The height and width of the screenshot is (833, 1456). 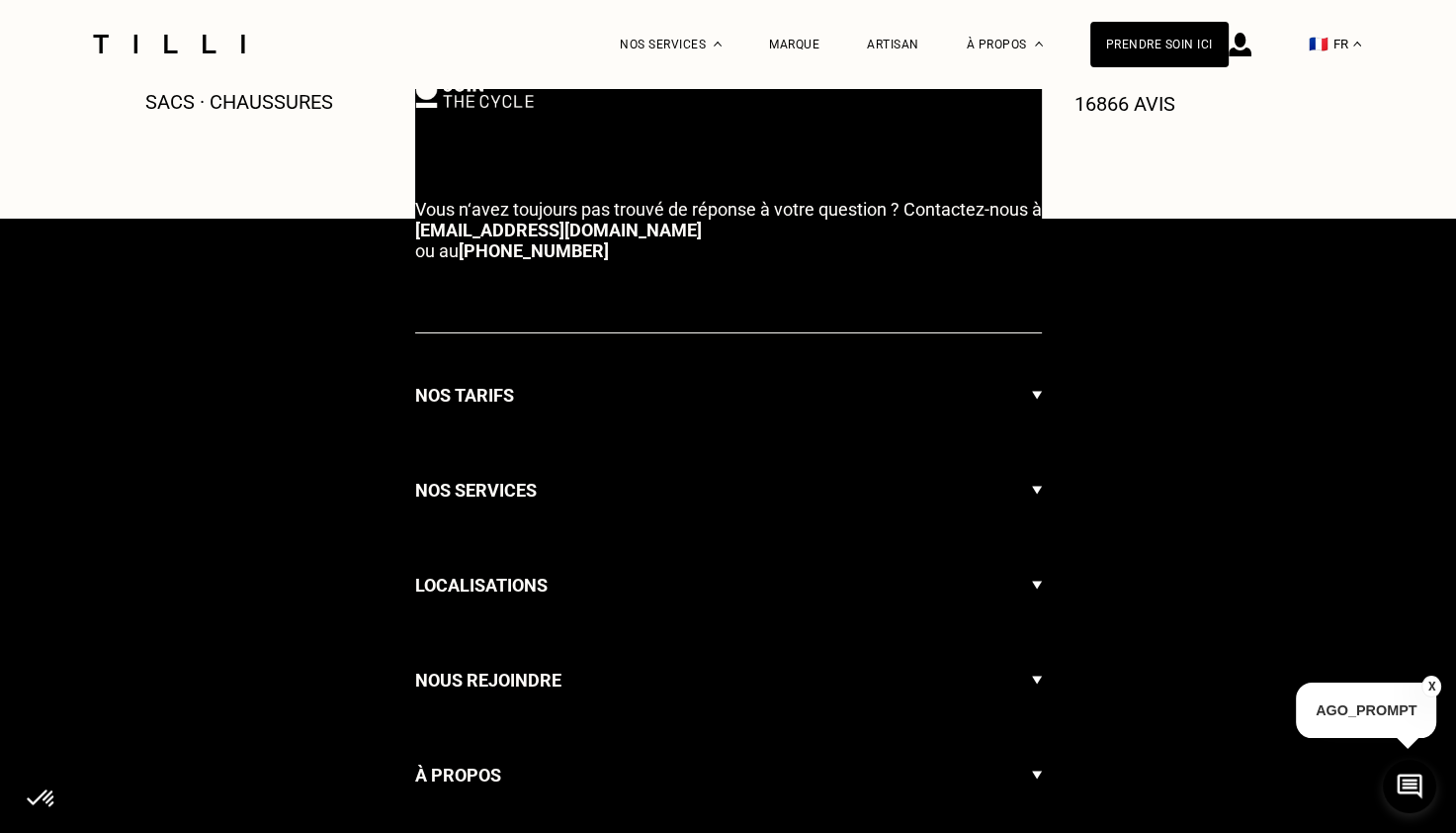 What do you see at coordinates (264, 90) in the screenshot?
I see `p: Vêtements · Déco · Sacs · Chaussures` at bounding box center [264, 90].